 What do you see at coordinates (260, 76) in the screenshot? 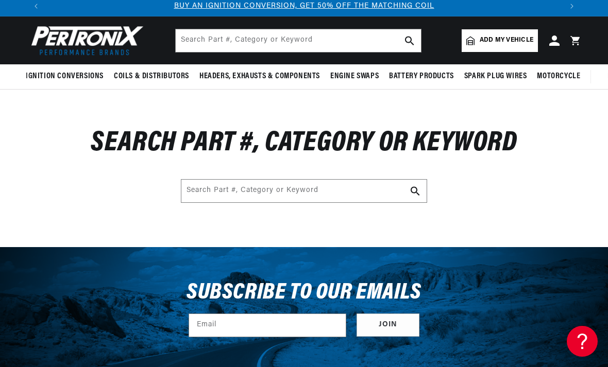
I see `summary: Headers, Exhausts & Components` at bounding box center [260, 76].